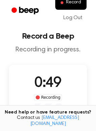 The width and height of the screenshot is (96, 131). Describe the element at coordinates (48, 98) in the screenshot. I see `div: Recording` at that location.